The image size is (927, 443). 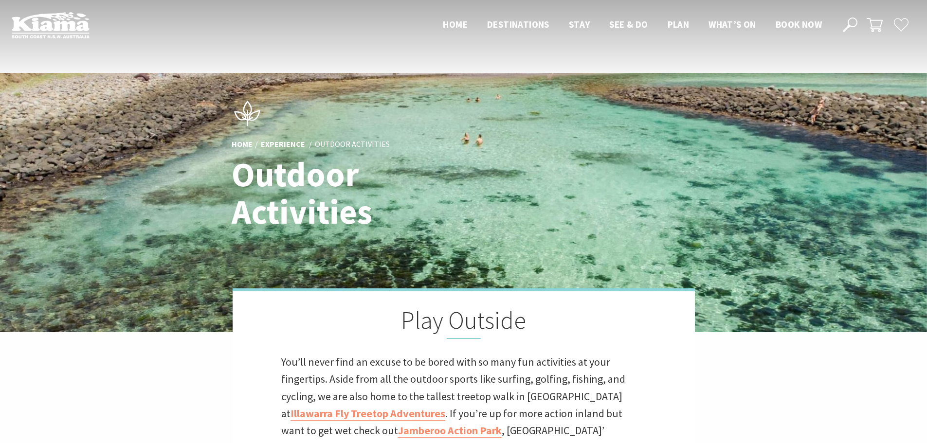 What do you see at coordinates (450, 431) in the screenshot?
I see `a: Jamberoo Action Park` at bounding box center [450, 431].